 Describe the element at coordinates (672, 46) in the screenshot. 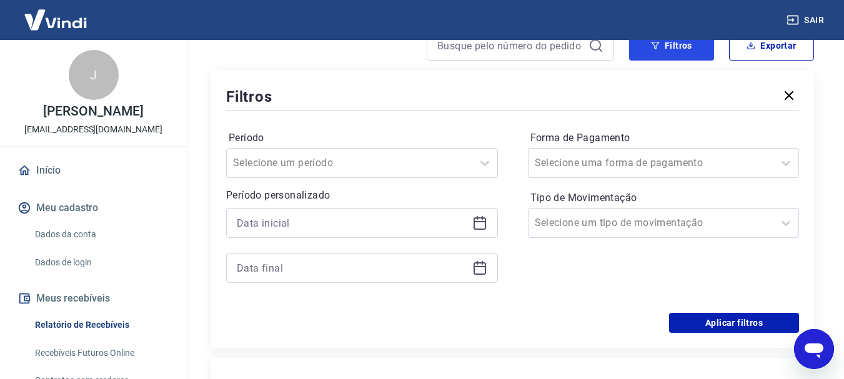

I see `button: Filtros` at that location.